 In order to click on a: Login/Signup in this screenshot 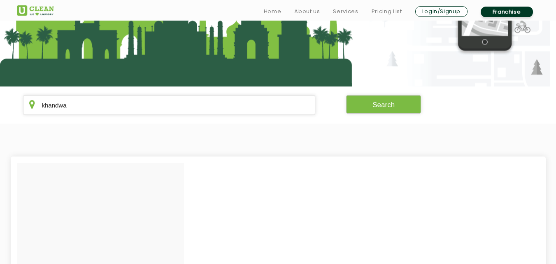, I will do `click(441, 12)`.